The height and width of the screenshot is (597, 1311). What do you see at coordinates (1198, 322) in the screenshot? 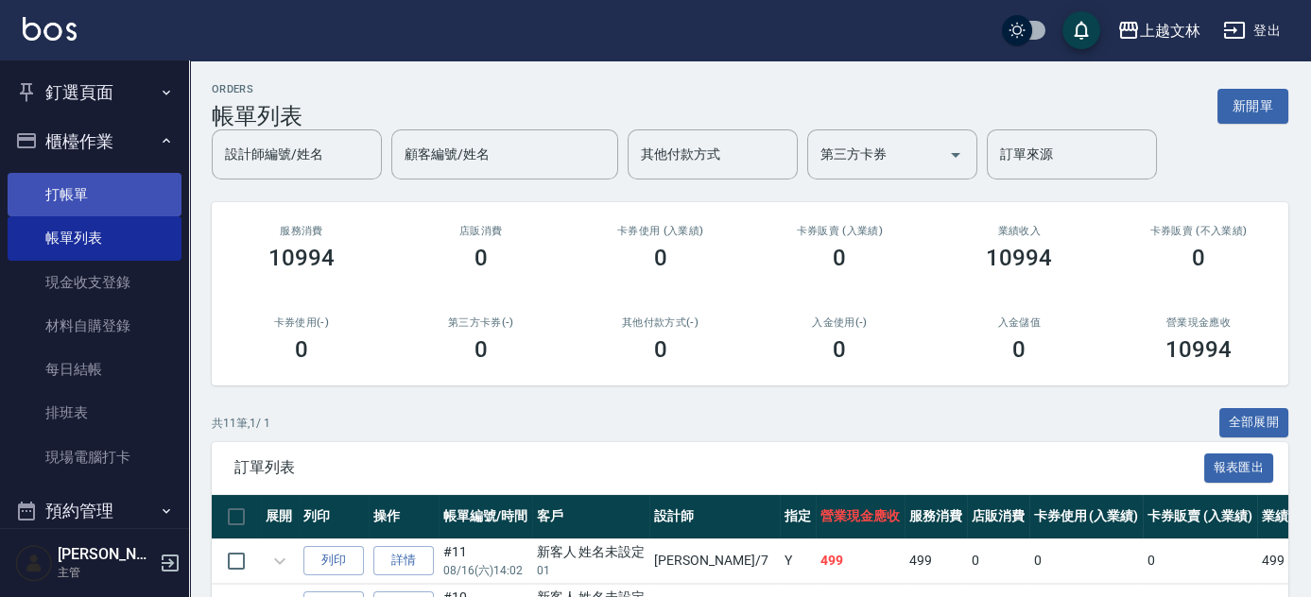
I see `h2: 營業現金應收` at bounding box center [1198, 322].